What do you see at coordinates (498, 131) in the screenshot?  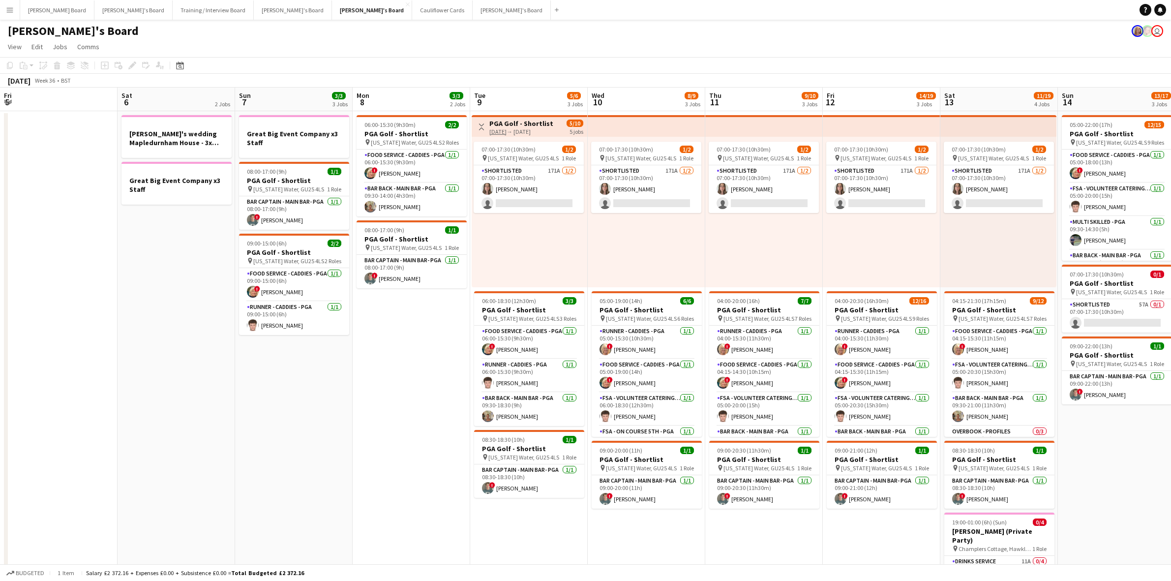 I see `tcxspan: Call 09-09-2025 via 3CX` at bounding box center [498, 131].